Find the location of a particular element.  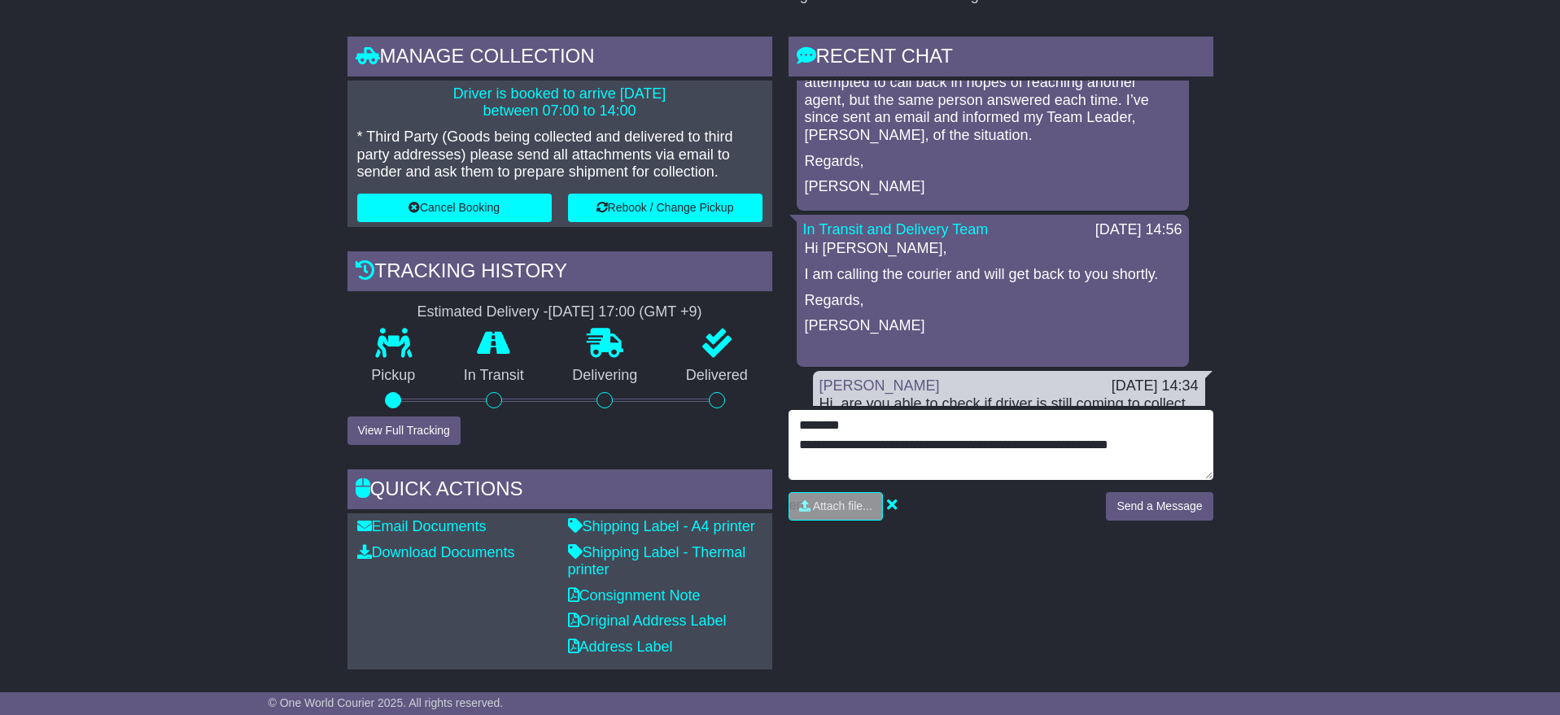

a: Download Documents is located at coordinates (436, 553).